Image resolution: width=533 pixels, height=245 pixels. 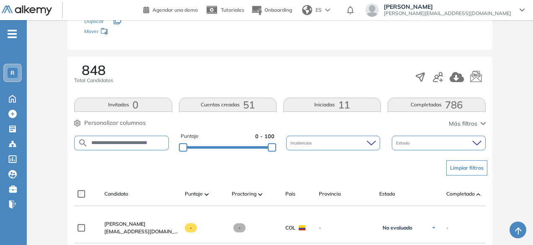 I want to click on span: COL, so click(x=290, y=228).